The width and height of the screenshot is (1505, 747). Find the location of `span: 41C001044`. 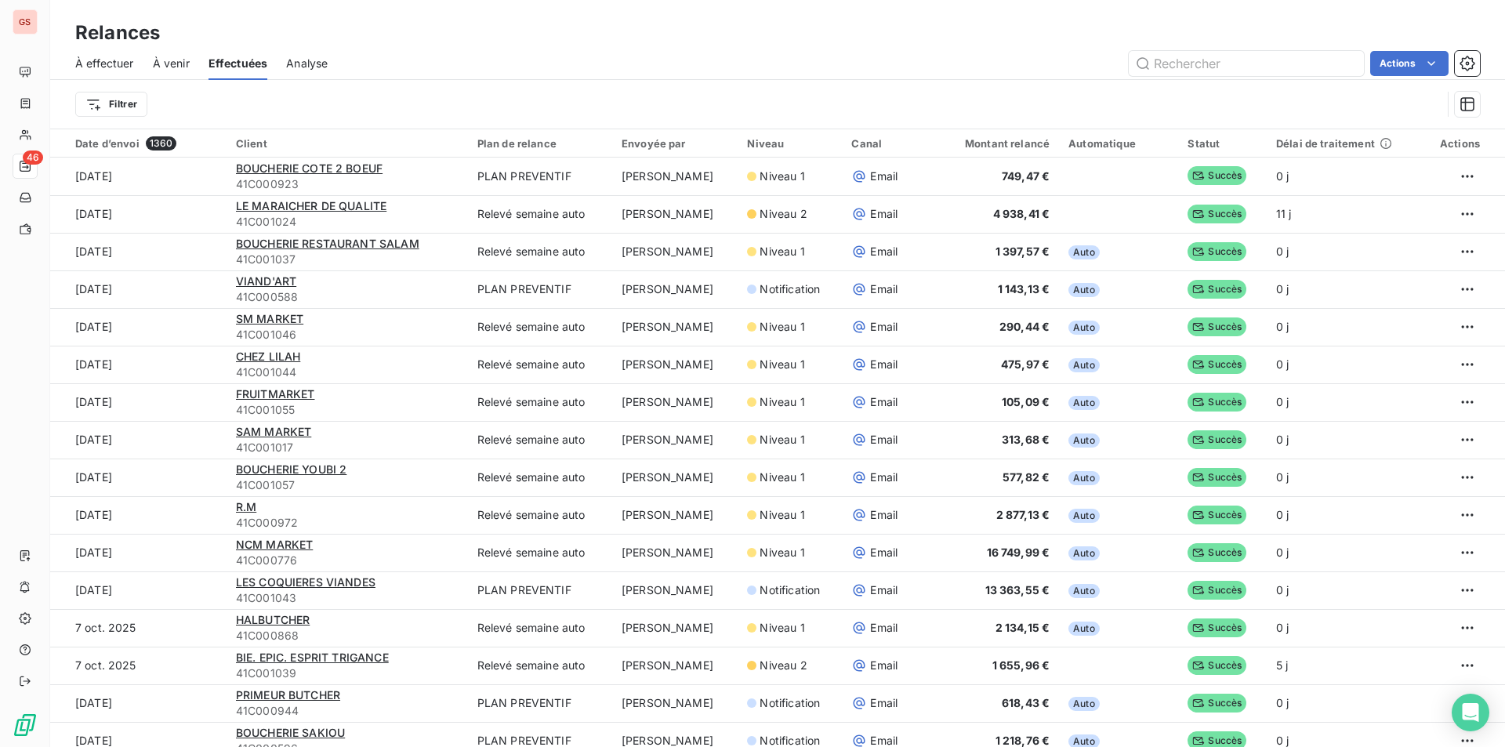

span: 41C001044 is located at coordinates (347, 372).